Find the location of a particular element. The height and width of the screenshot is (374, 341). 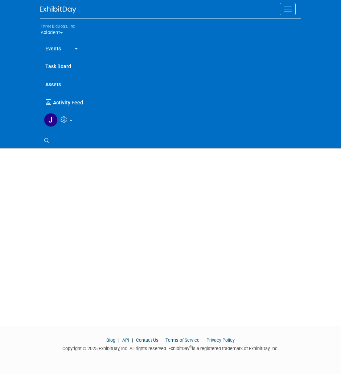

a: Activity Feed is located at coordinates (172, 100).